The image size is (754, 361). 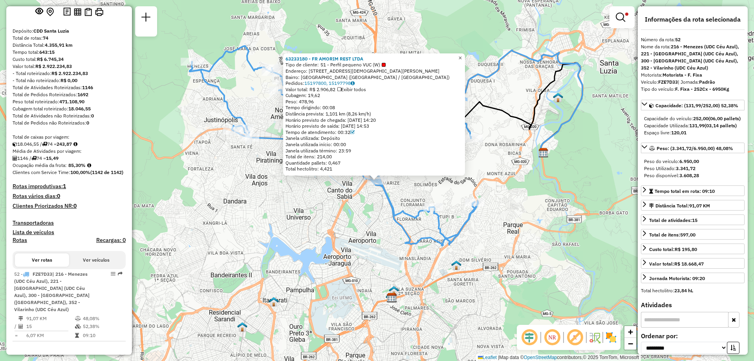 I want to click on div: Valor total: R$ 2.906,82, so click(x=374, y=90).